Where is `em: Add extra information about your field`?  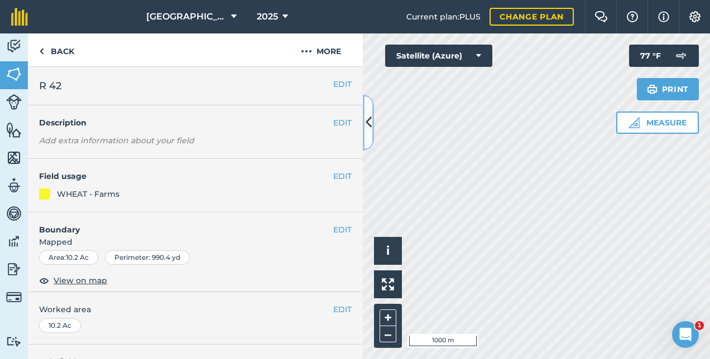
em: Add extra information about your field is located at coordinates (117, 141).